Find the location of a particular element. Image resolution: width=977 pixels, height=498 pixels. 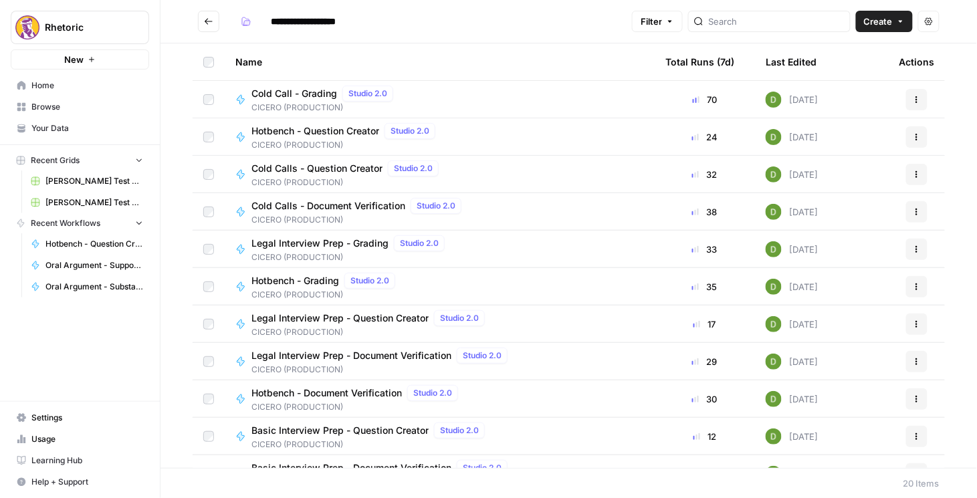

span: Basic Interview Prep - Document Verification is located at coordinates (351, 468).